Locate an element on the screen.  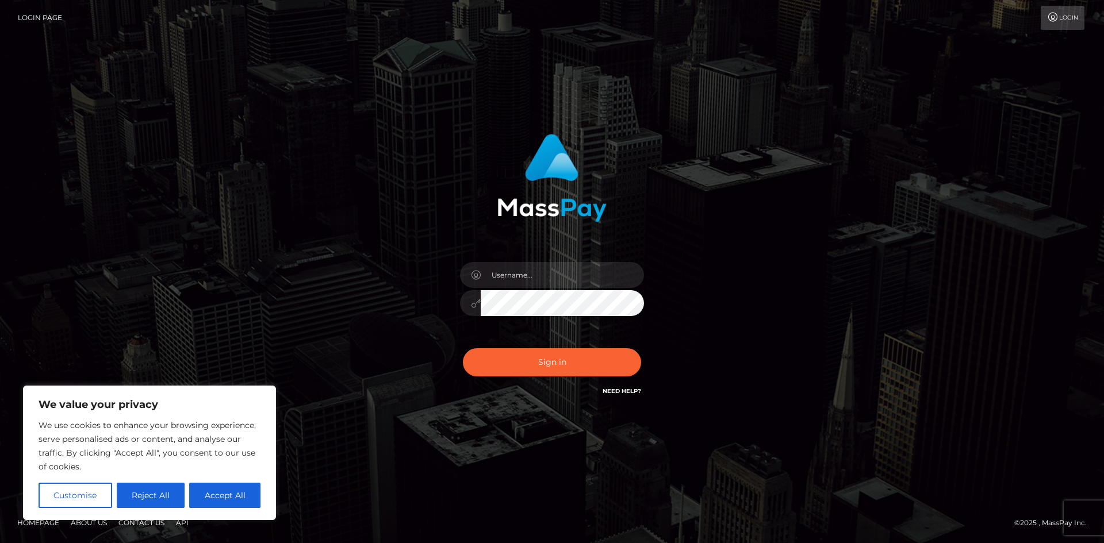
a: Contact Us is located at coordinates (141, 523).